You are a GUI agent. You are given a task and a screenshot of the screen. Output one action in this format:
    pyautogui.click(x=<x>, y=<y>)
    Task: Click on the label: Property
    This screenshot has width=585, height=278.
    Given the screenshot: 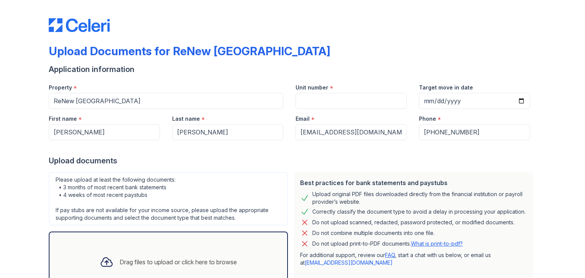 What is the action you would take?
    pyautogui.click(x=60, y=88)
    